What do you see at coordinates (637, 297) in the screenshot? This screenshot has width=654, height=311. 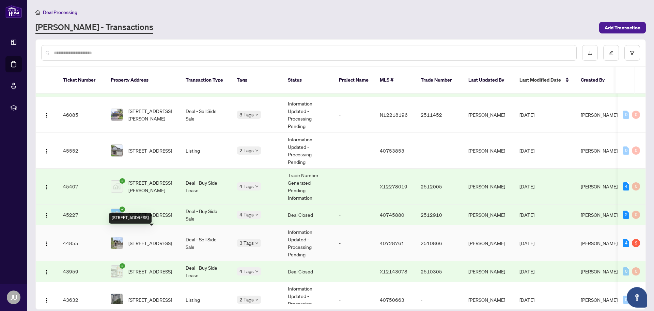 I see `button: Open asap` at bounding box center [637, 297].